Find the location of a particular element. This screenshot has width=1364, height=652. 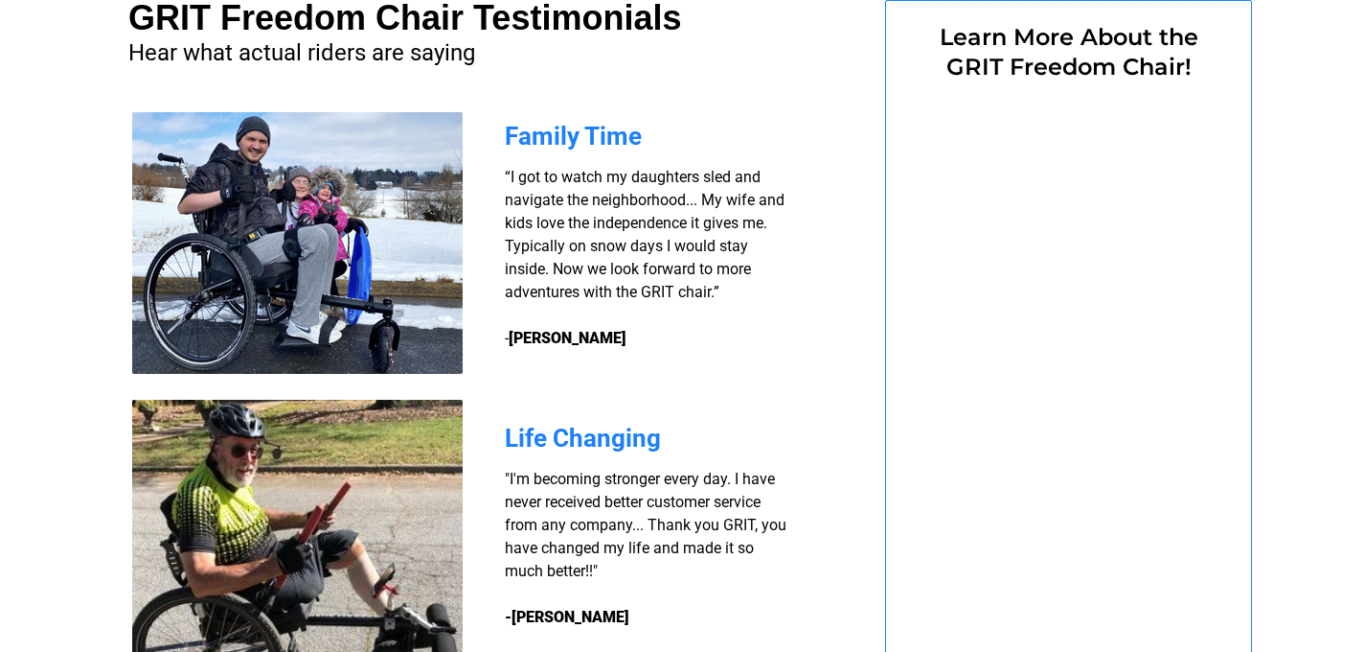

span: Learn More About the GRIT Freedom Chair! is located at coordinates (1069, 52).